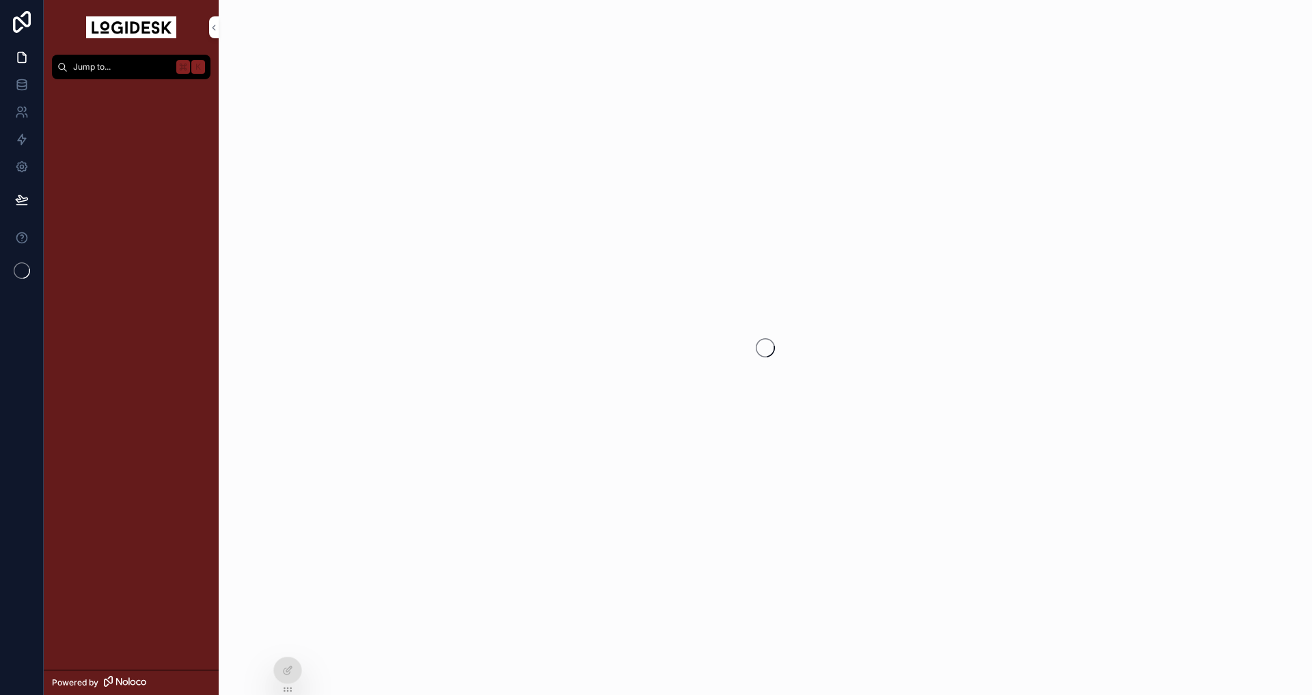  I want to click on span: Powered by, so click(75, 683).